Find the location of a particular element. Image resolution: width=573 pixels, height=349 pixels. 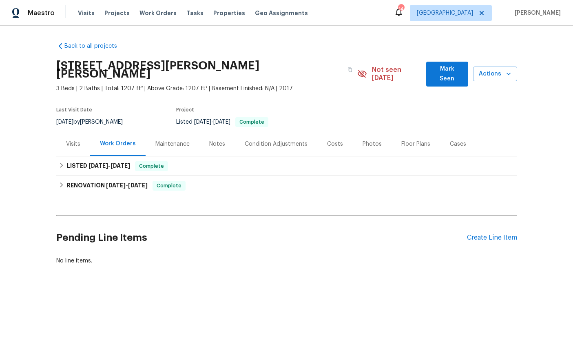

span: Properties is located at coordinates (229, 13).